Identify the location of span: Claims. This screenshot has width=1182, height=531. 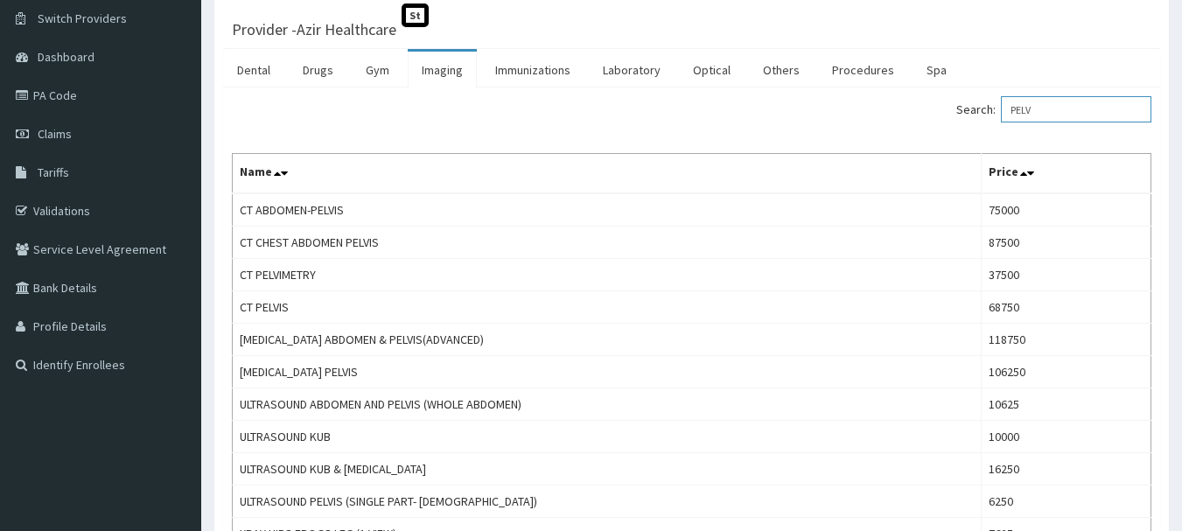
(54, 134).